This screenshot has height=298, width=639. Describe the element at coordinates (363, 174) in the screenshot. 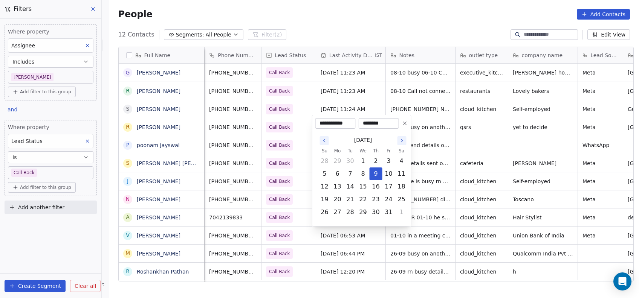

I see `button: Wednesday, October 8th, 2025` at that location.